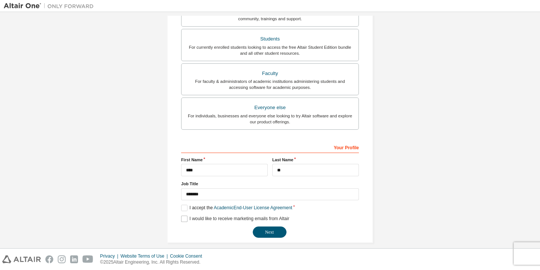 This screenshot has height=270, width=540. I want to click on div: Your Profile, so click(270, 147).